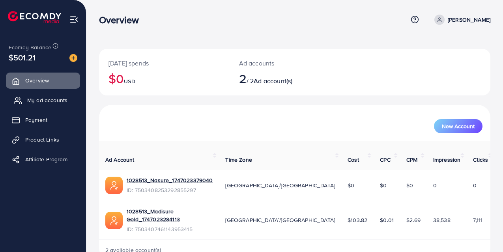 Image resolution: width=503 pixels, height=252 pixels. Describe the element at coordinates (357, 220) in the screenshot. I see `span: $103.82` at that location.